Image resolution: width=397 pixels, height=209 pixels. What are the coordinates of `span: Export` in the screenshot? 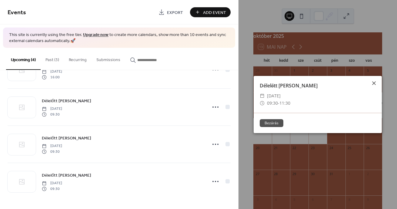 It's located at (175, 12).